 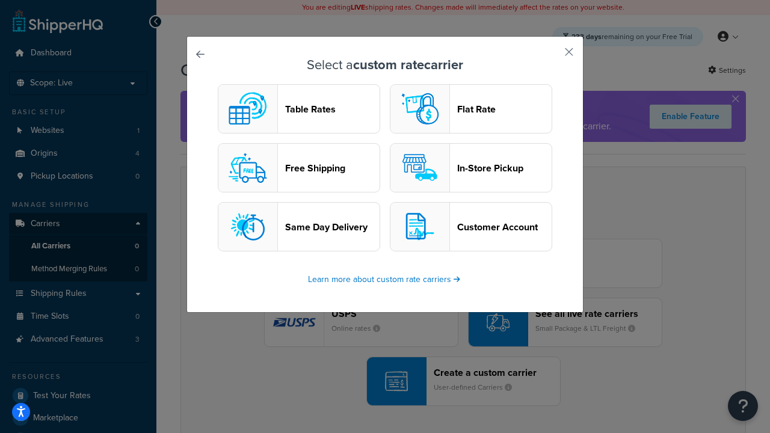 I want to click on img: custom logo, so click(x=248, y=109).